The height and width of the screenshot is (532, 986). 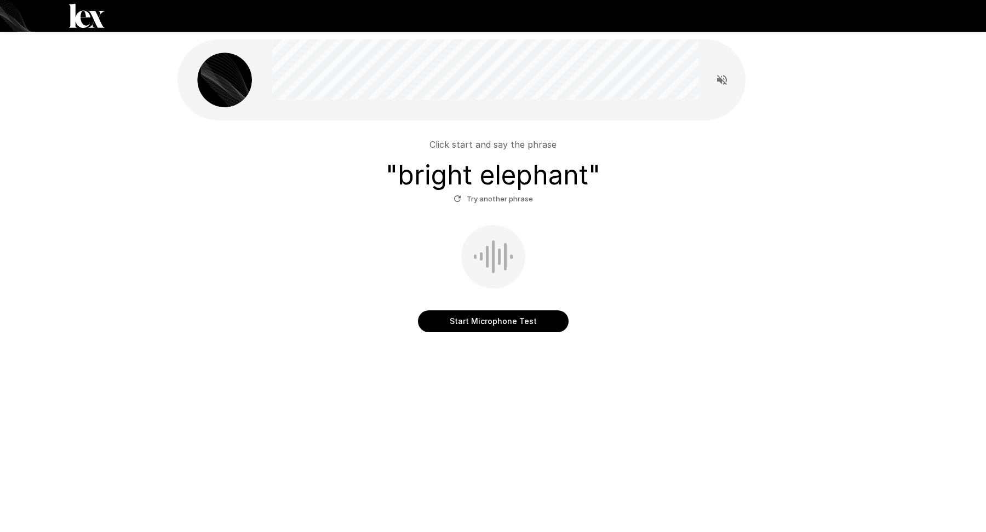 What do you see at coordinates (722, 80) in the screenshot?
I see `button: Read questions aloud` at bounding box center [722, 80].